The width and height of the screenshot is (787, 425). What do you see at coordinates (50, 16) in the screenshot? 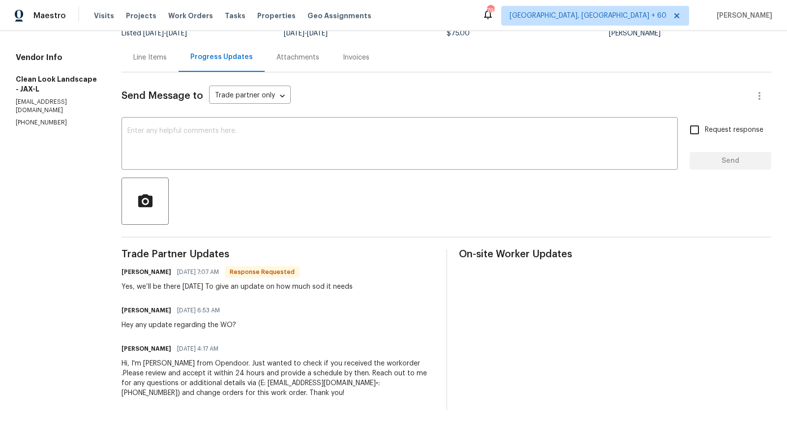
I see `span: Maestro` at bounding box center [50, 16].